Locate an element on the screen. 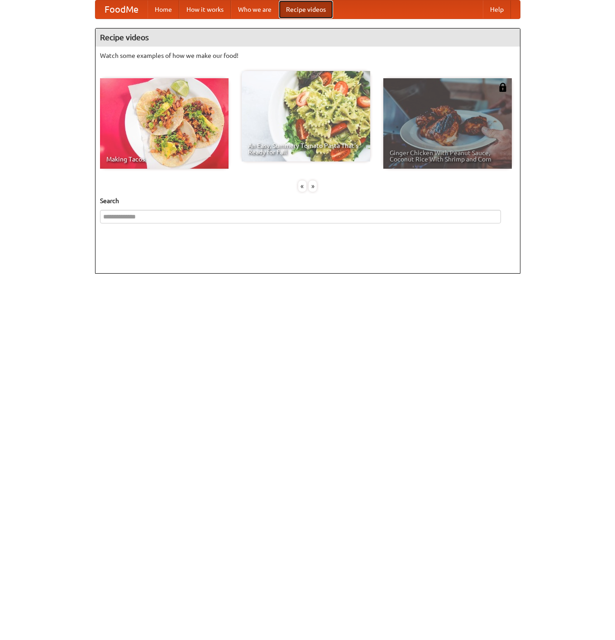 This screenshot has width=615, height=640. a: Recipe videos is located at coordinates (306, 9).